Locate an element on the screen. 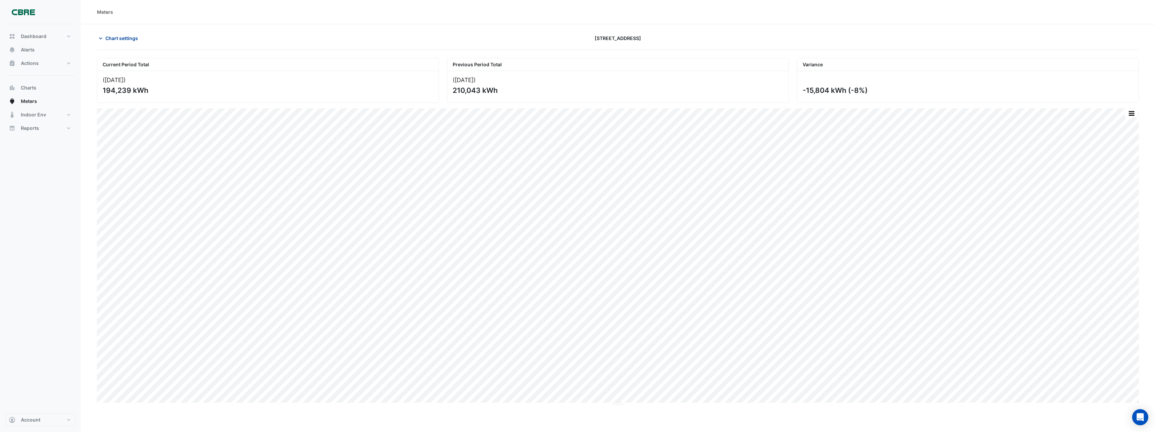 This screenshot has width=1155, height=432. span: Actions is located at coordinates (30, 63).